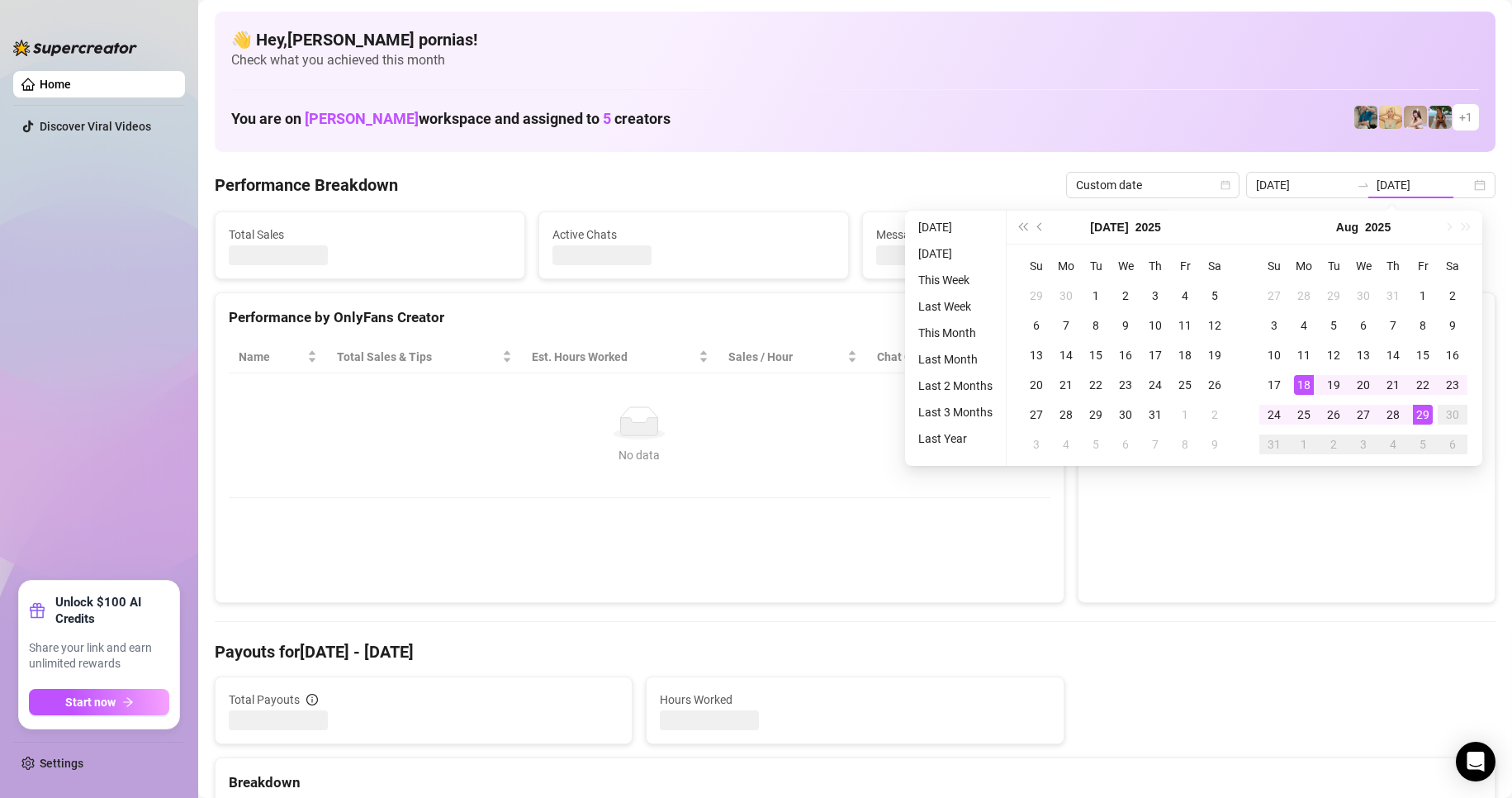 This screenshot has height=798, width=1512. What do you see at coordinates (90, 702) in the screenshot?
I see `span: Start now` at bounding box center [90, 702].